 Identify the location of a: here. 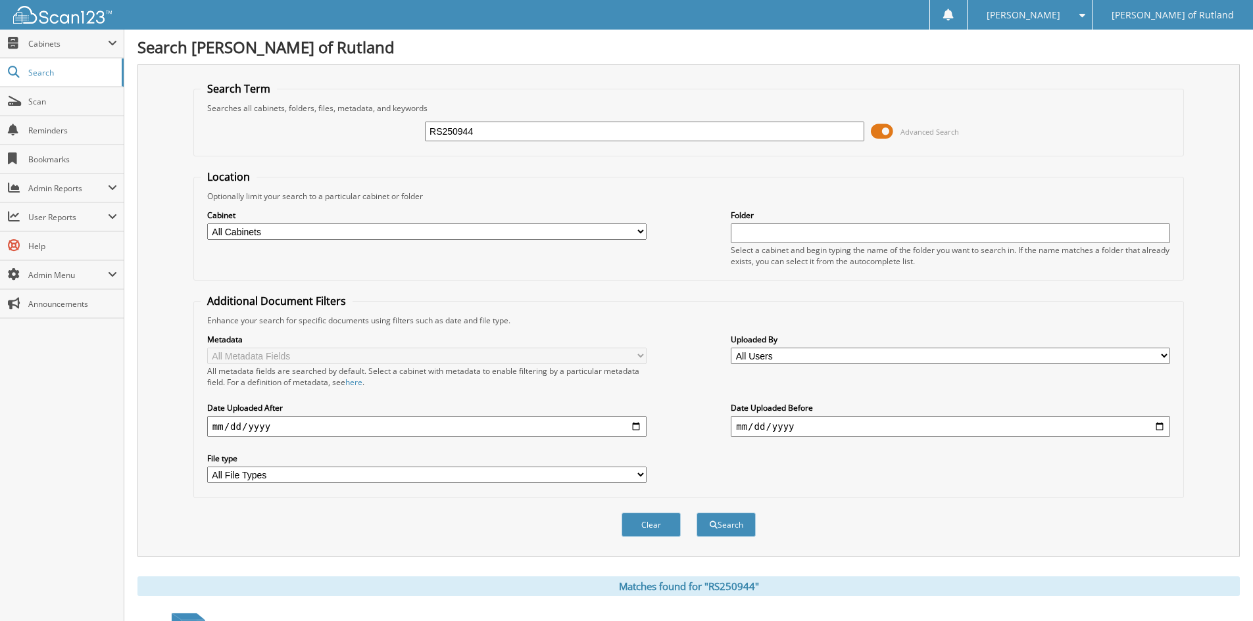
(354, 382).